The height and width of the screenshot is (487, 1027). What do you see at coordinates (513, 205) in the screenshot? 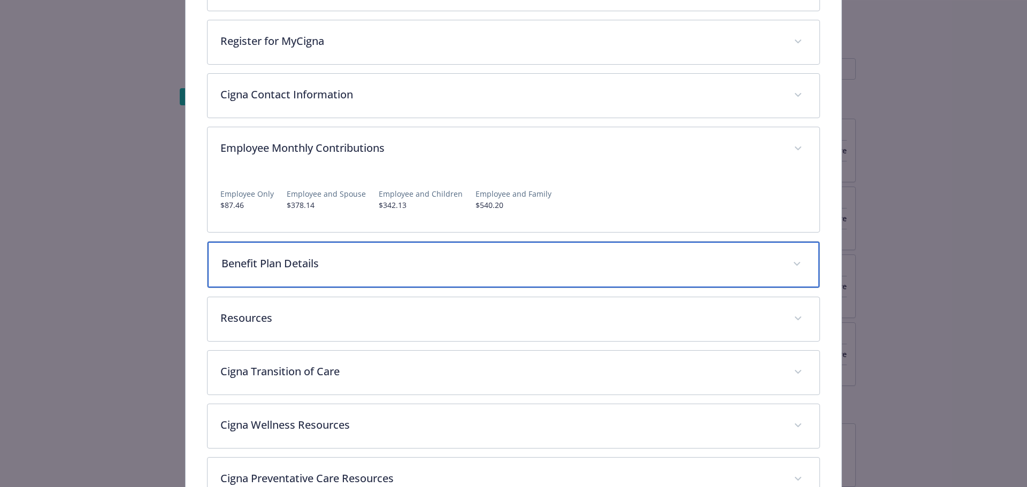
I see `p: $540.20` at bounding box center [513, 205].